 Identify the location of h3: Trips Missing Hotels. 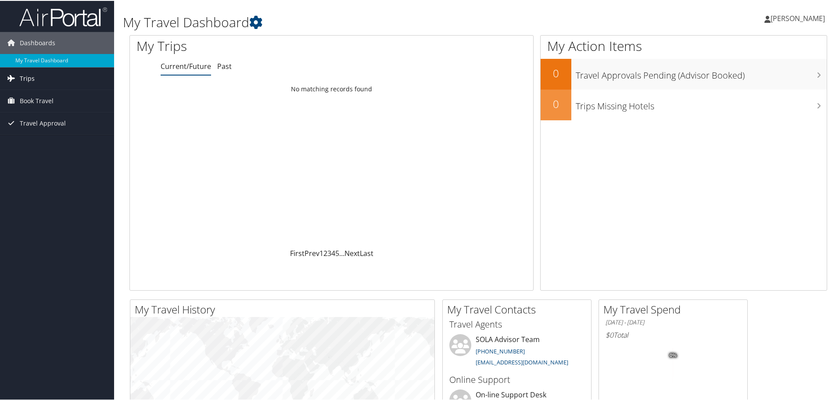
(701, 103).